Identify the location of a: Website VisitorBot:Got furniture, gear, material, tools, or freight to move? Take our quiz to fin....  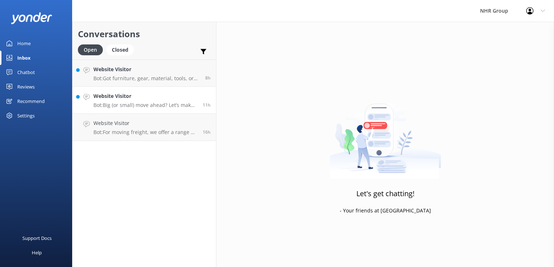
(144, 73).